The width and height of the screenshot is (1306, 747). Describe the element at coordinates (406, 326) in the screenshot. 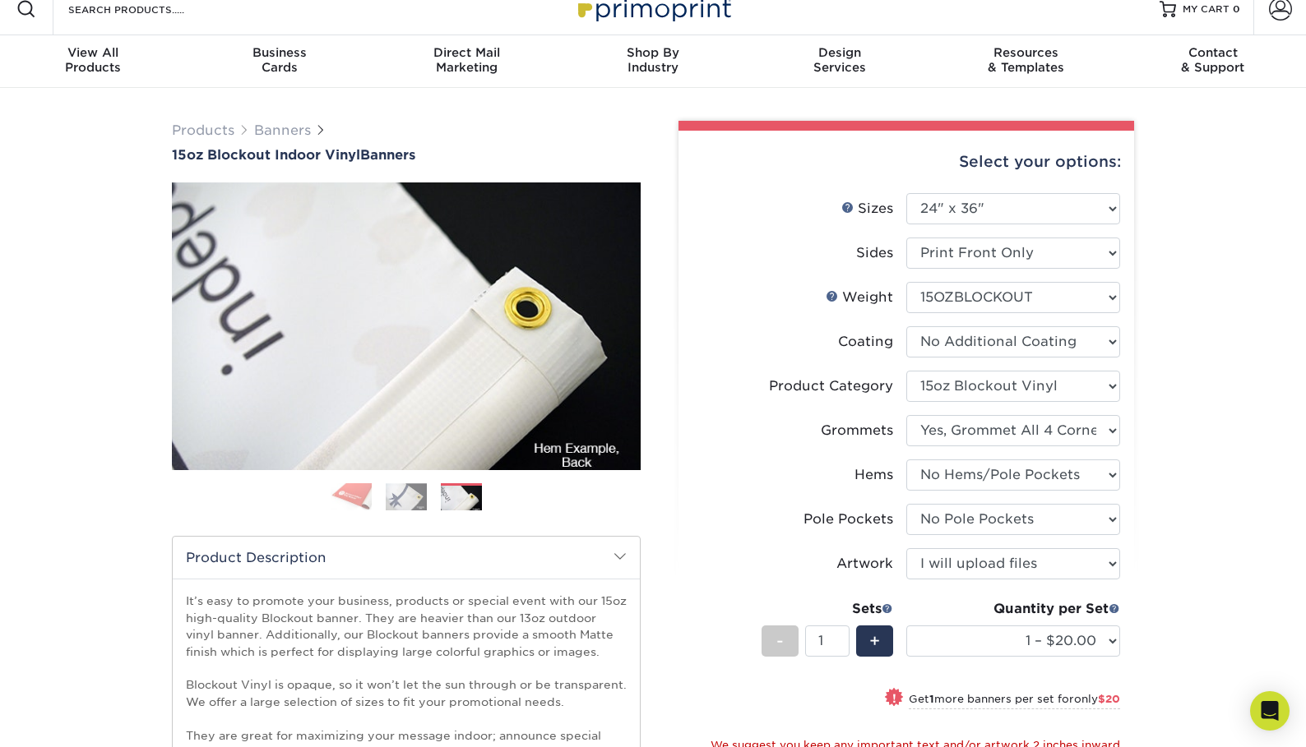

I see `img: 15oz Blockout Indoor Vinyl 03` at that location.